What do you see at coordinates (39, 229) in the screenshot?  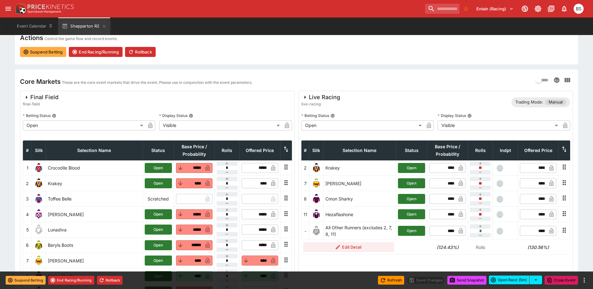 I see `img: runner 5` at bounding box center [39, 229].